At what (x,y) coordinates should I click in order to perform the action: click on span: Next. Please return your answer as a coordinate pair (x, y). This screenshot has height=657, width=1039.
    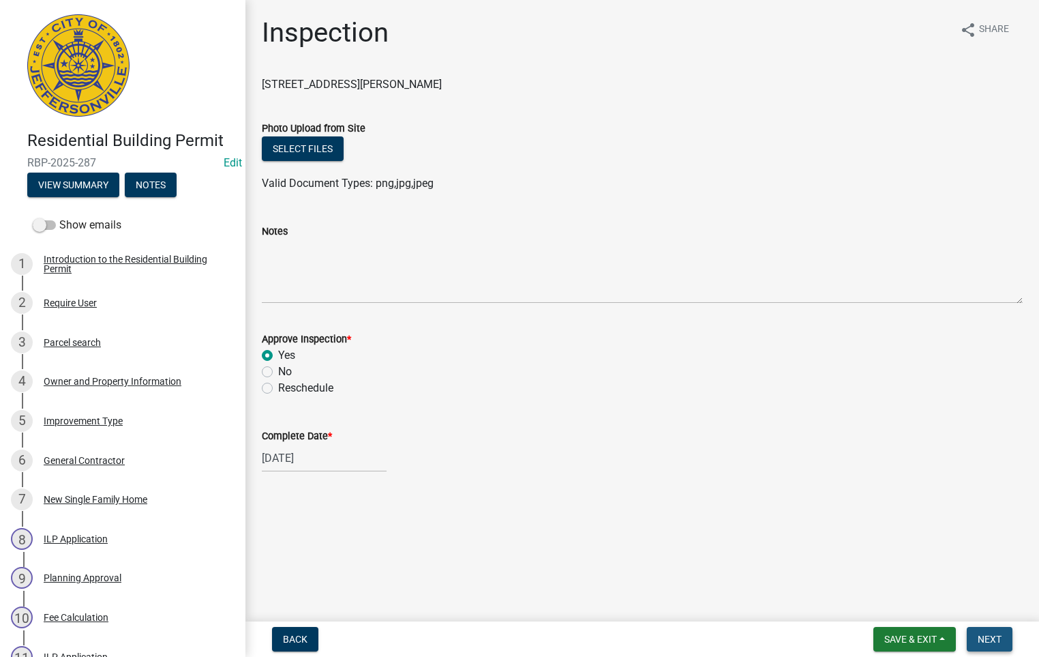
    Looking at the image, I should click on (990, 639).